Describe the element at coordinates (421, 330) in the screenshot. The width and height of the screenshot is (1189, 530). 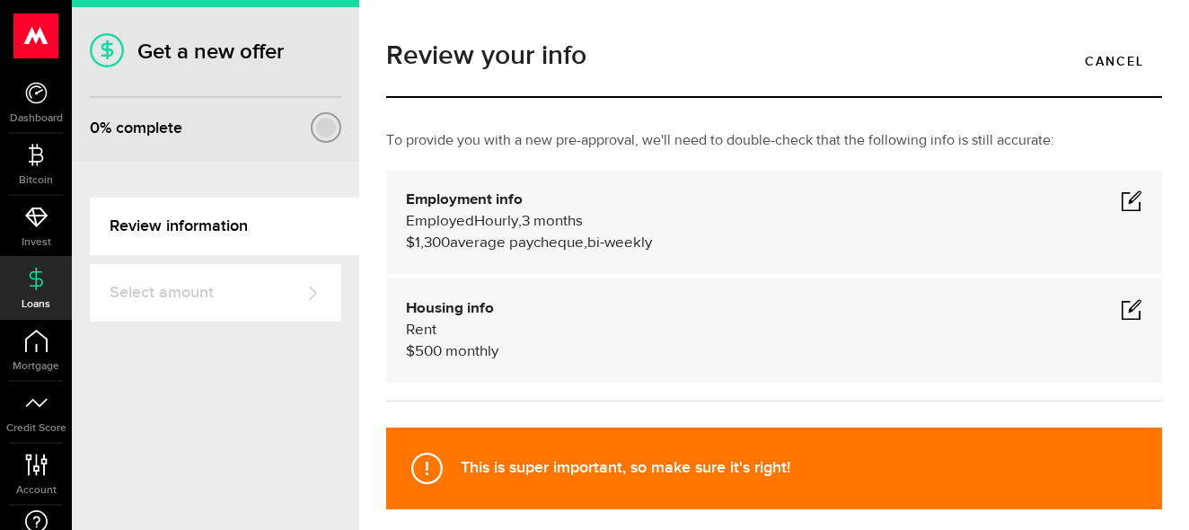
I see `span: Rent` at that location.